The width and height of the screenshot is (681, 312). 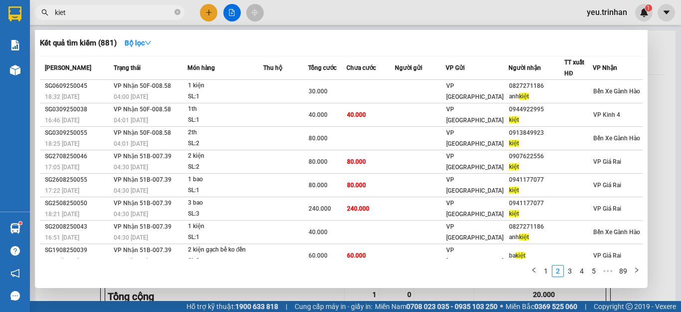 I want to click on span: phone, so click(x=61, y=53).